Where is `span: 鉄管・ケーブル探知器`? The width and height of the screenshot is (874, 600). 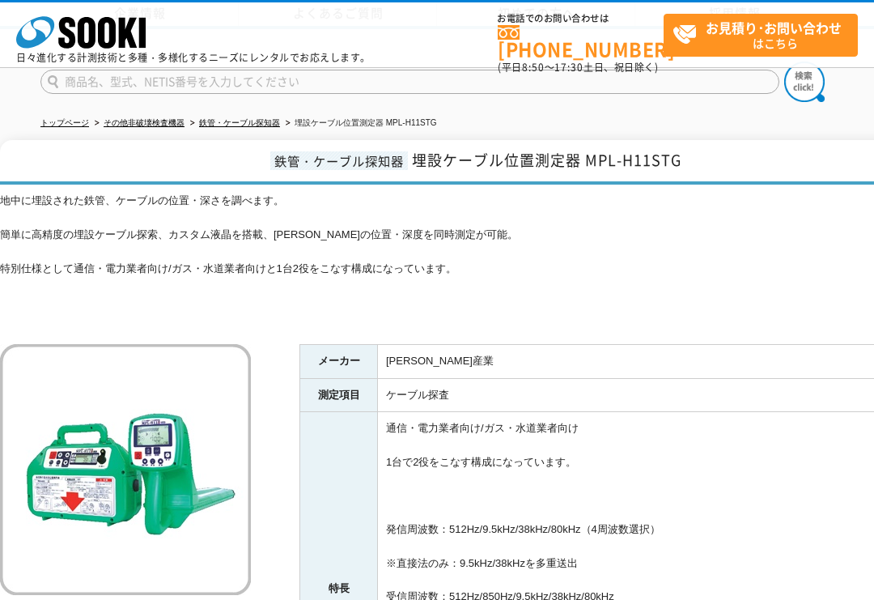 span: 鉄管・ケーブル探知器 is located at coordinates (339, 160).